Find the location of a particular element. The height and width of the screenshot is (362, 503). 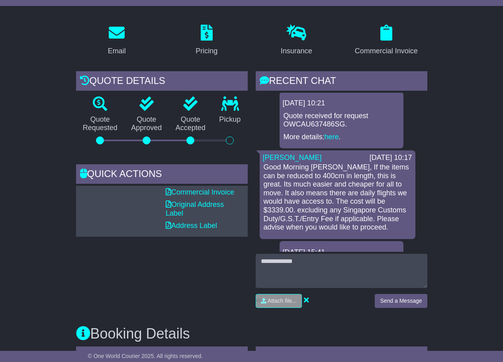

div: Quote Details is located at coordinates (162, 82).